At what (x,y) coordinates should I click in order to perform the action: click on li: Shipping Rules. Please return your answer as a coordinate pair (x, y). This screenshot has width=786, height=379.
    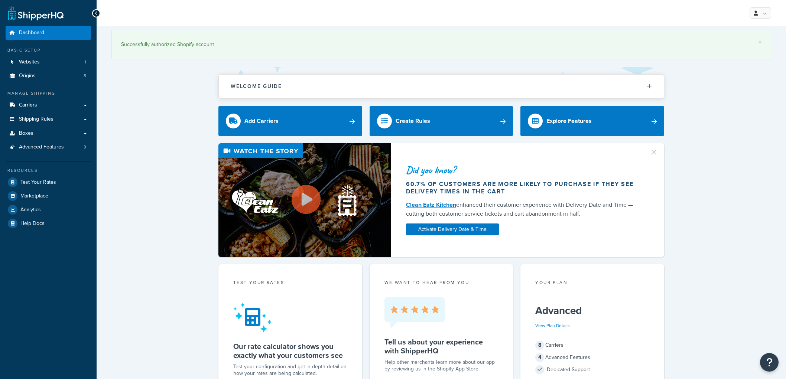
    Looking at the image, I should click on (48, 119).